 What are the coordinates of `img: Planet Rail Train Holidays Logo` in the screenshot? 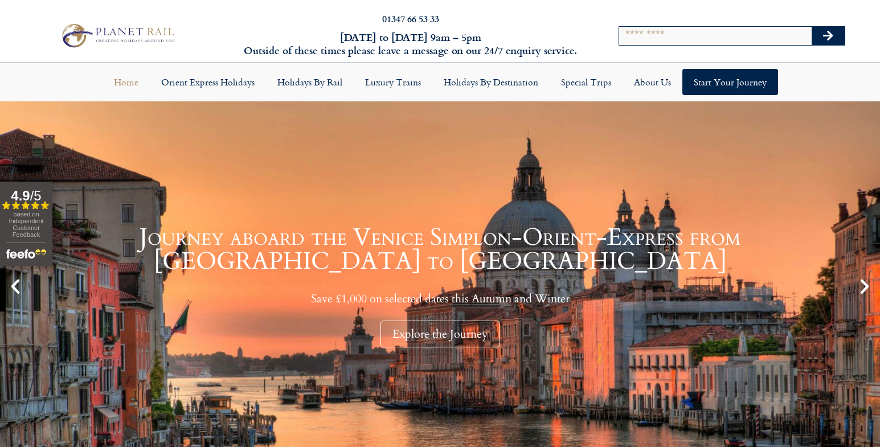 It's located at (117, 36).